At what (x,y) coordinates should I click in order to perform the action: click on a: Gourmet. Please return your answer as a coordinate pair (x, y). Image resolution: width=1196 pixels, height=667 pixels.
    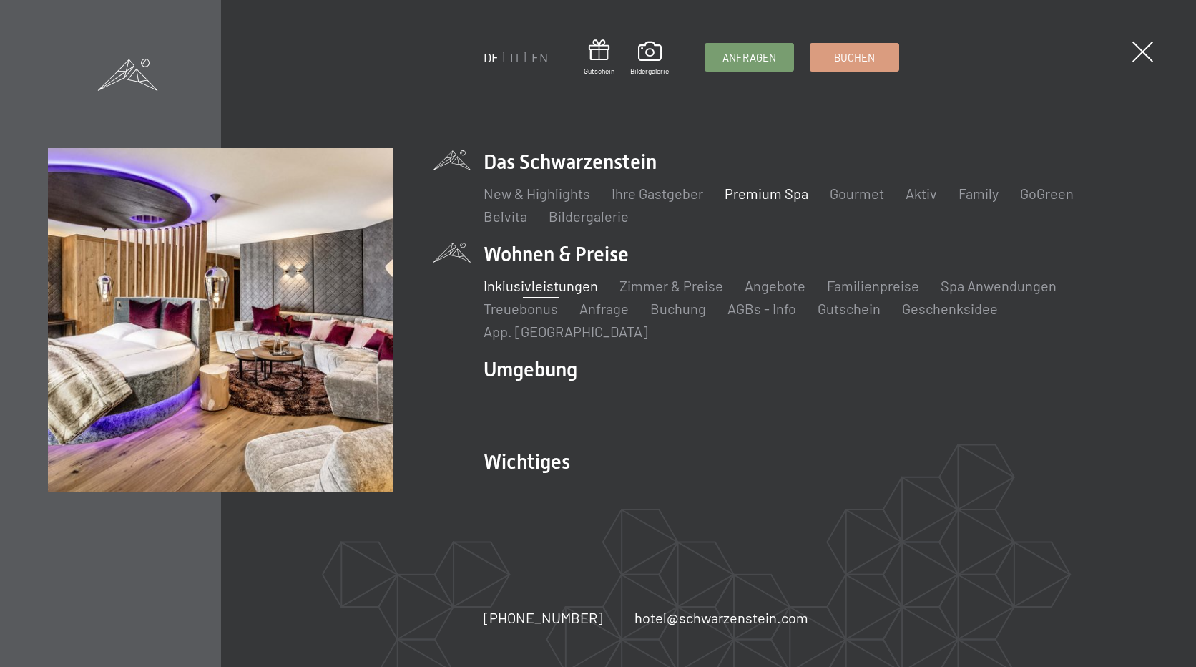
    Looking at the image, I should click on (857, 193).